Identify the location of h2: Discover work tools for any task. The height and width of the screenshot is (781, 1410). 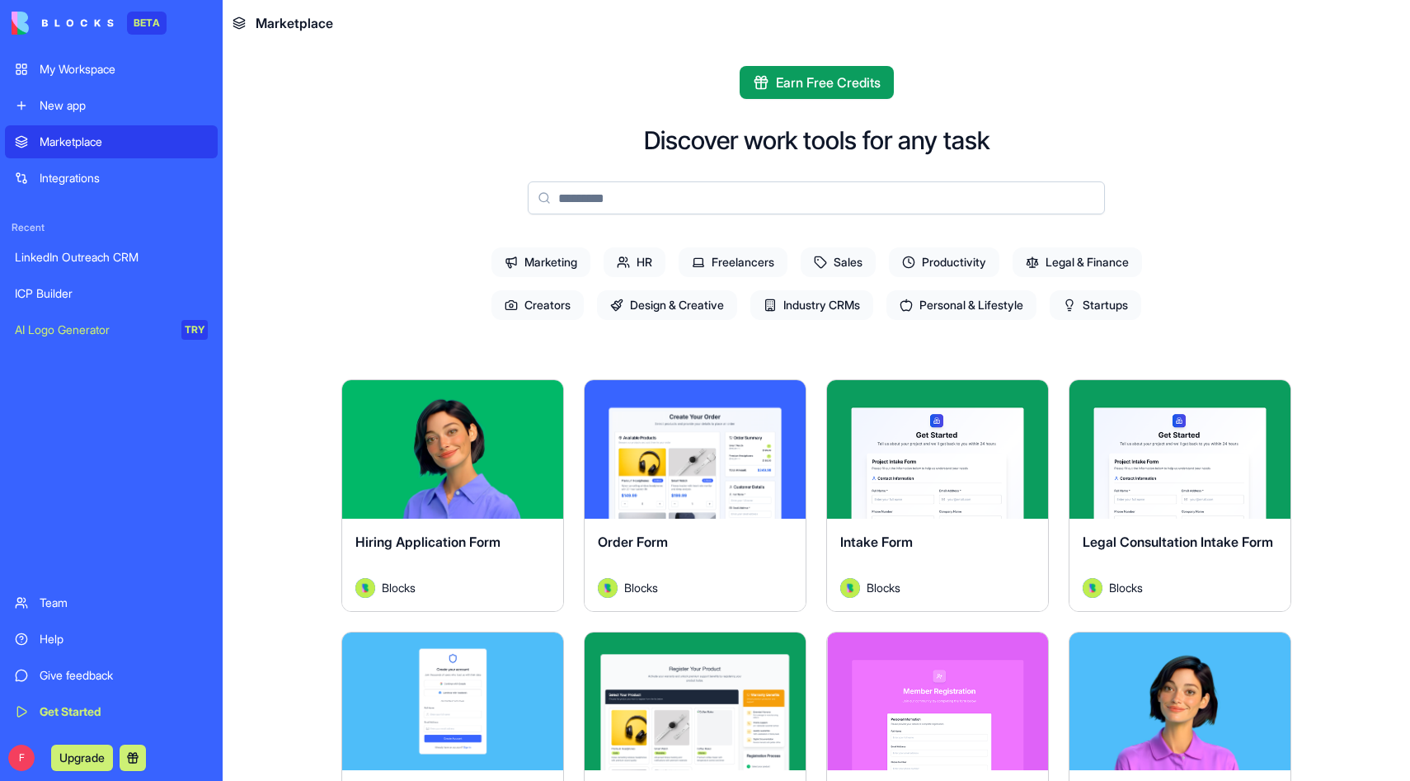
(816, 140).